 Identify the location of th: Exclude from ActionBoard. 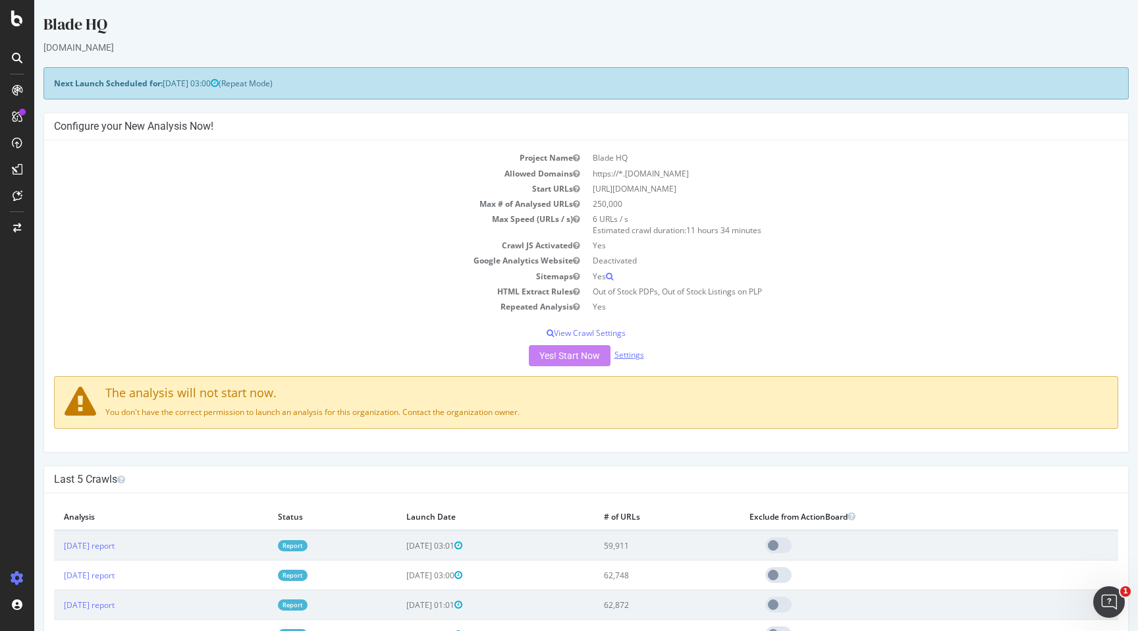
(869, 516).